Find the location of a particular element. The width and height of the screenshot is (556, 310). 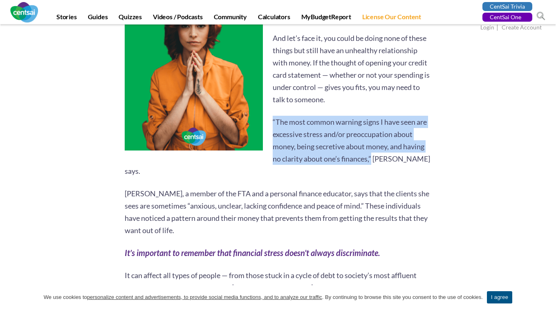

a: CentSai Trivia is located at coordinates (507, 7).